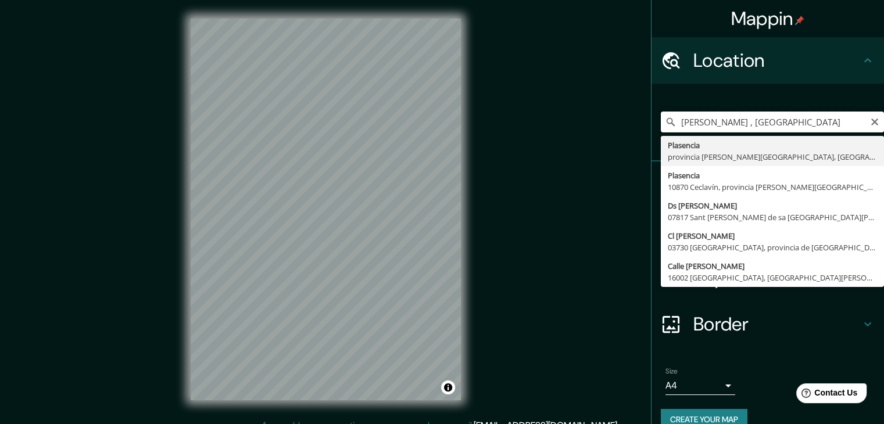 This screenshot has width=884, height=424. What do you see at coordinates (800, 20) in the screenshot?
I see `img: pin-icon.png` at bounding box center [800, 20].